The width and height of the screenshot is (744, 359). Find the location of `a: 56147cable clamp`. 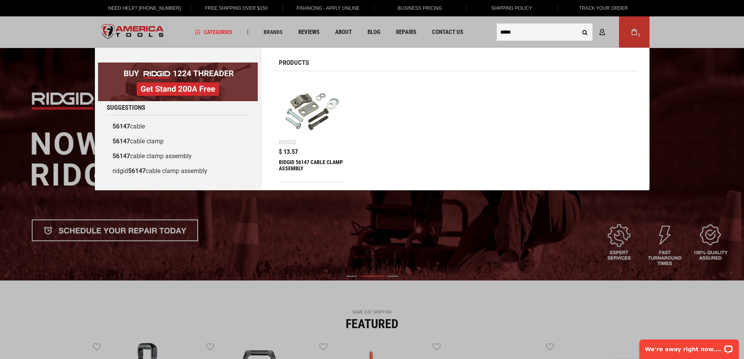

a: 56147cable clamp is located at coordinates (178, 141).